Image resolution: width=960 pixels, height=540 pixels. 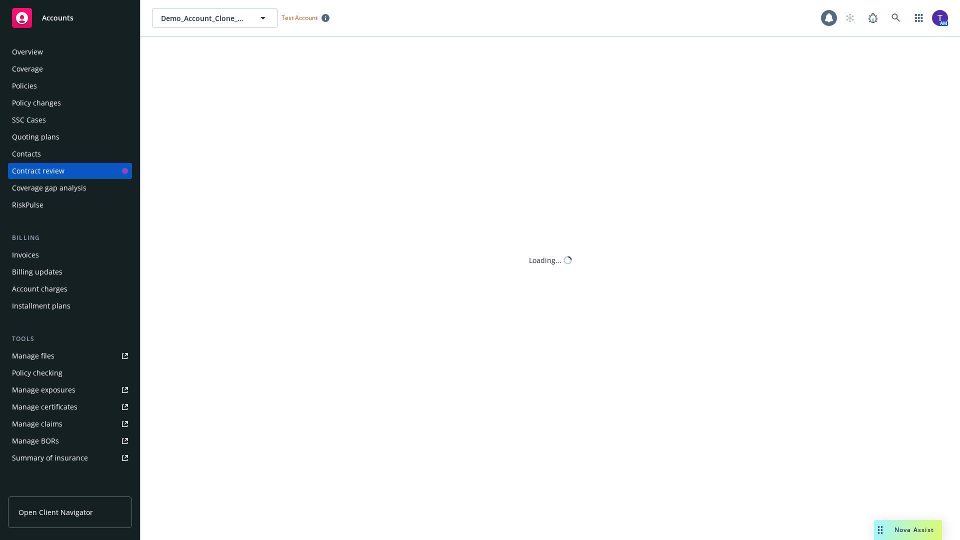 What do you see at coordinates (70, 424) in the screenshot?
I see `a: Manage claims` at bounding box center [70, 424].